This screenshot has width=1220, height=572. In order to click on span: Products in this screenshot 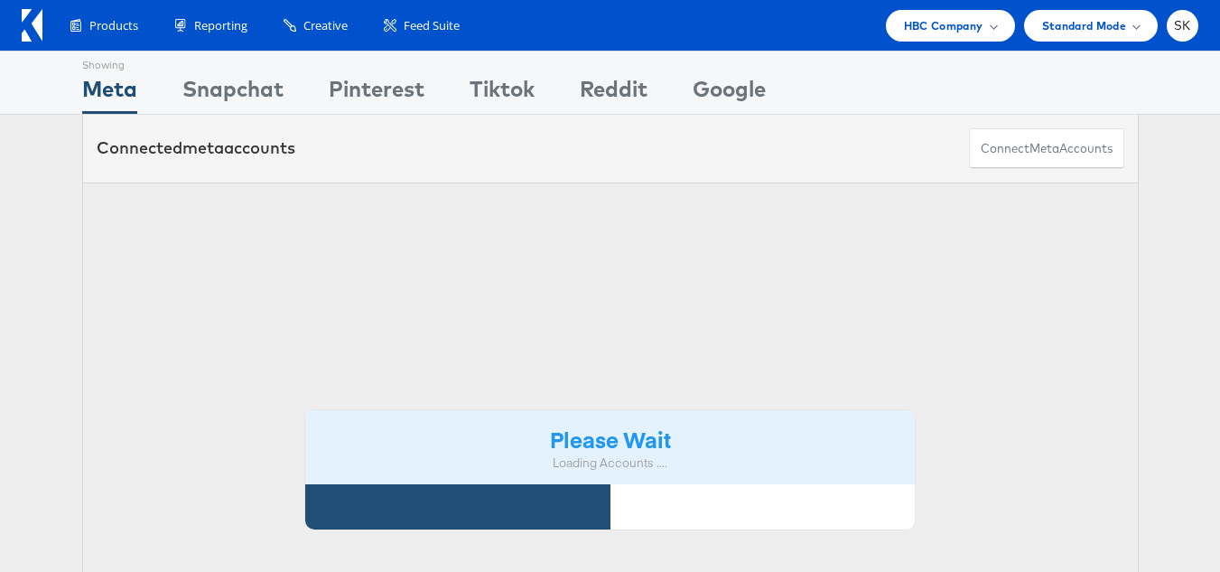, I will do `click(114, 25)`.